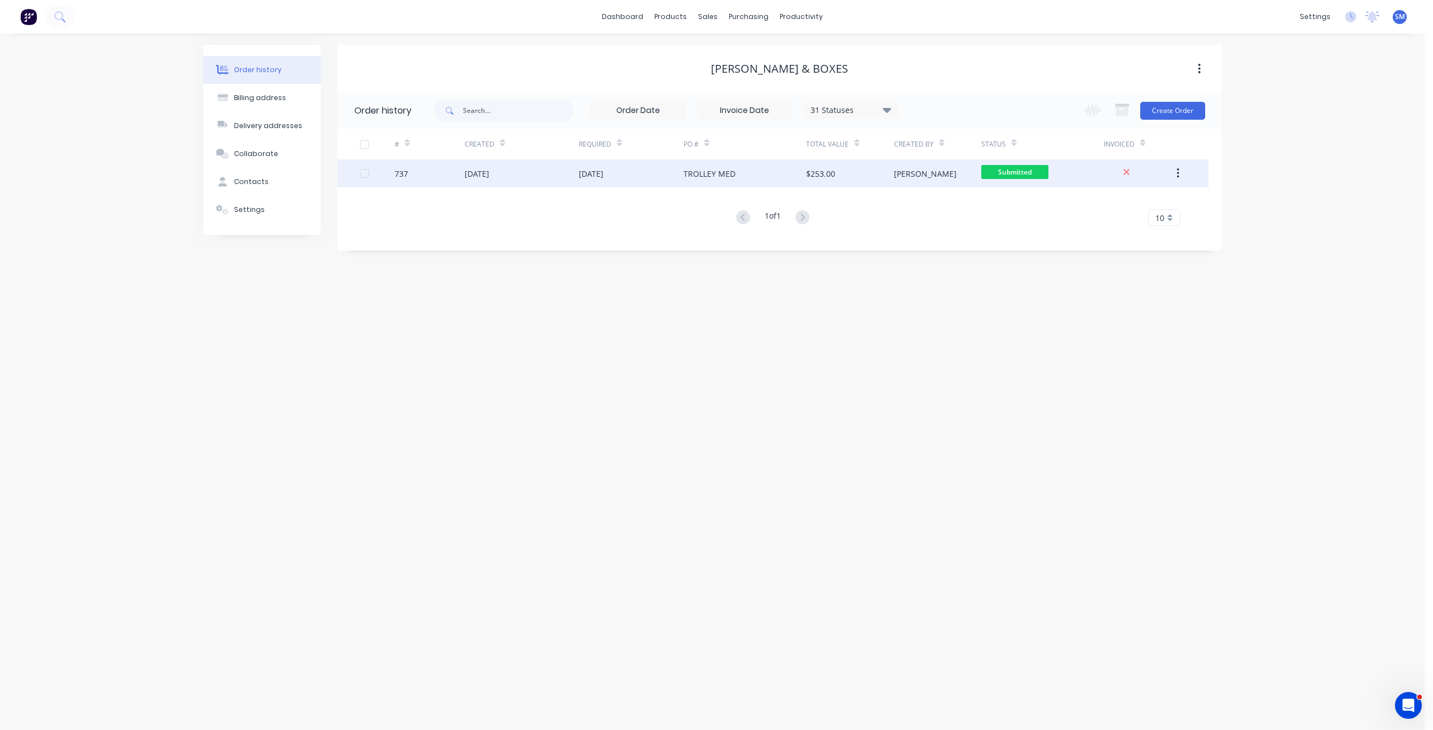 The image size is (1433, 730). Describe the element at coordinates (262, 126) in the screenshot. I see `button: Delivery addresses` at that location.